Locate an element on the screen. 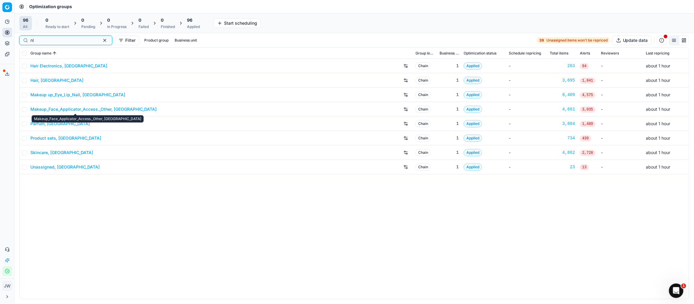  span: 13 is located at coordinates (584, 167).